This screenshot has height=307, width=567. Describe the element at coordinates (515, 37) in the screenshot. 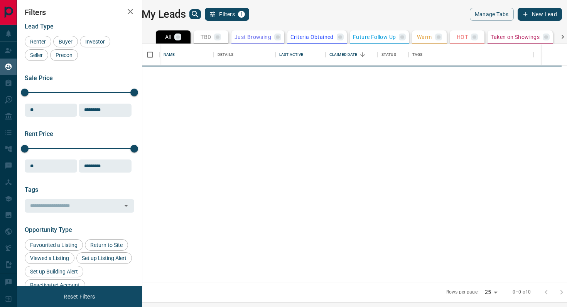

I see `p: Taken on Showings` at that location.